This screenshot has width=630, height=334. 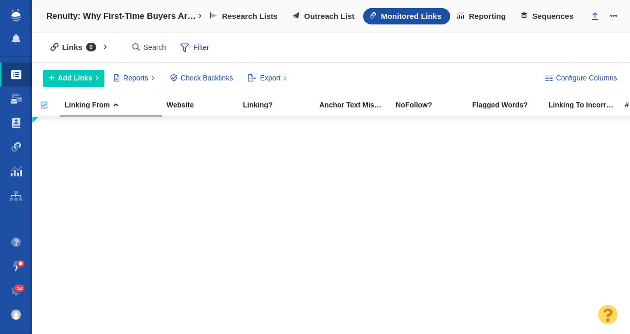 I want to click on h4: Renuity: Why First-Time Buyers Are Rethinking the Starter Home, so click(x=122, y=16).